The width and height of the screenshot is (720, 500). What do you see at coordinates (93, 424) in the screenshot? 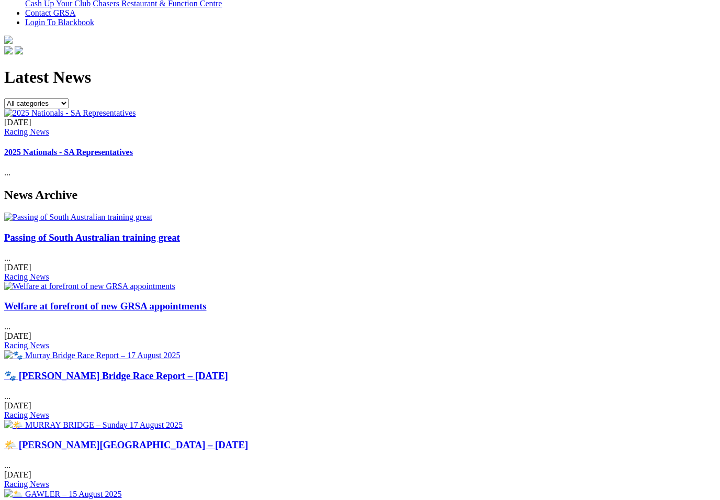
I see `img: 🌤️ MURRAY BRIDGE – Sunday 17 August 2025` at bounding box center [93, 424].